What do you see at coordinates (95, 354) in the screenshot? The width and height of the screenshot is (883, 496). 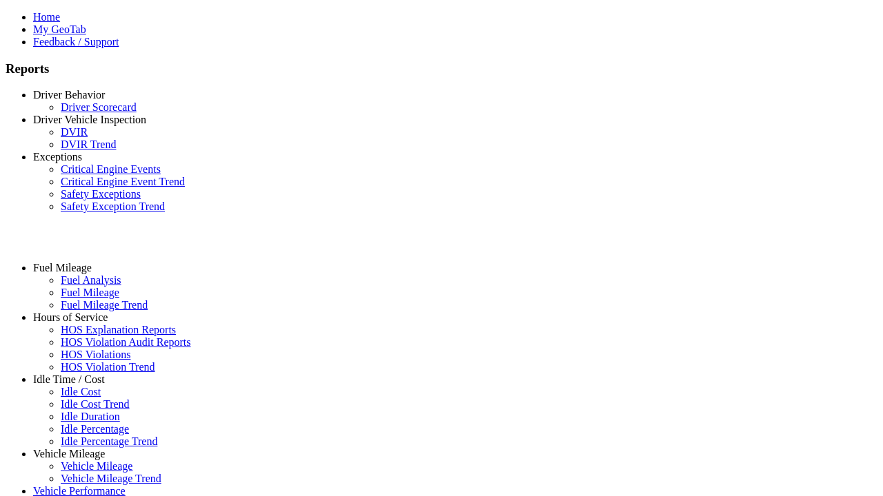 I see `a: HOS Violations` at bounding box center [95, 354].